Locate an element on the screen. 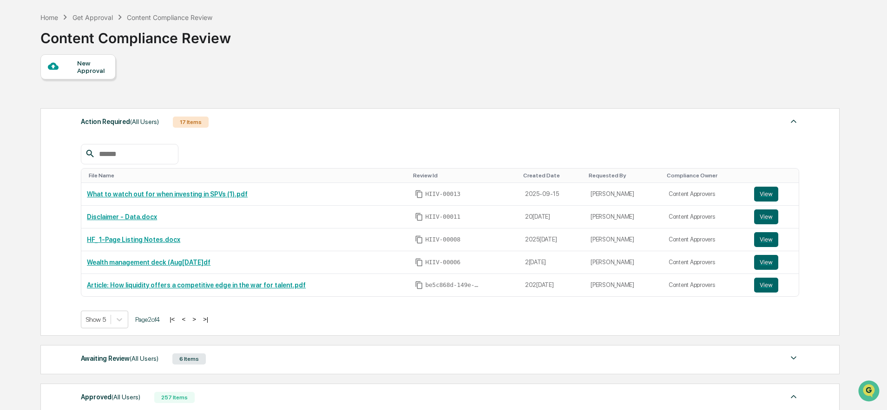 The width and height of the screenshot is (887, 410). span: HIIV-00011 is located at coordinates (443, 217).